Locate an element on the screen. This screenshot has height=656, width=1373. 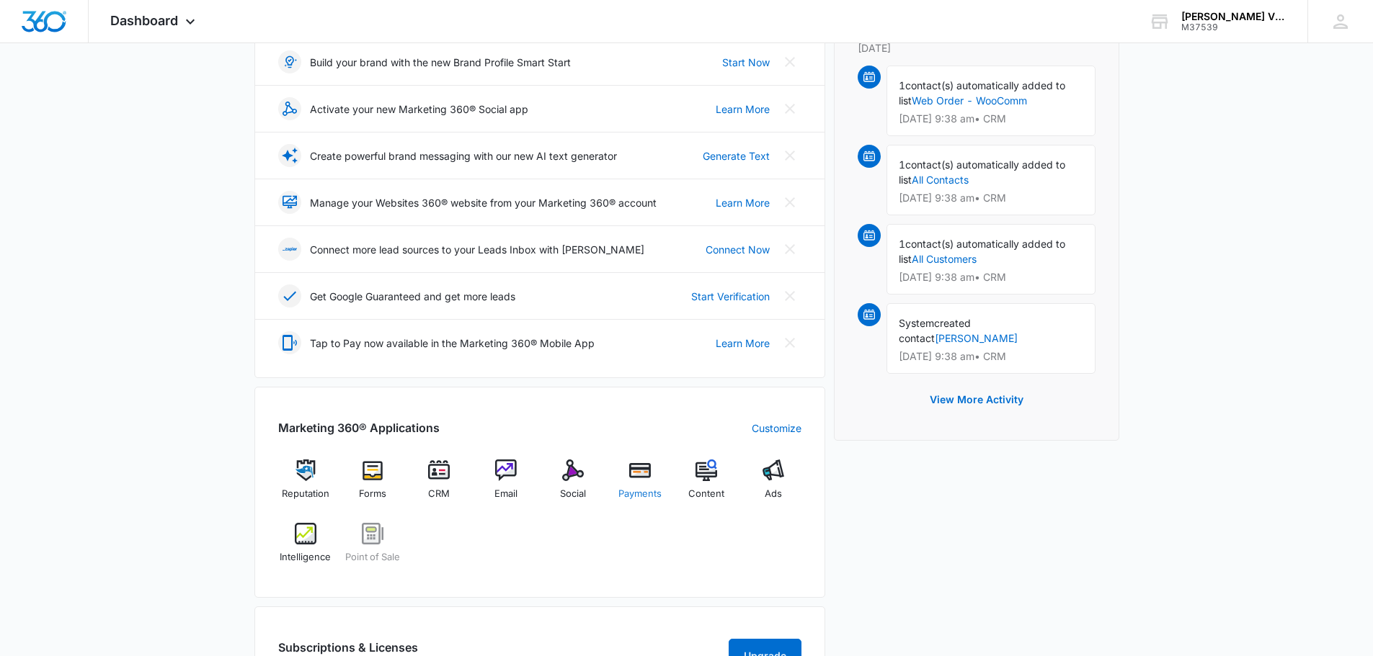
span: Payments is located at coordinates (640, 494).